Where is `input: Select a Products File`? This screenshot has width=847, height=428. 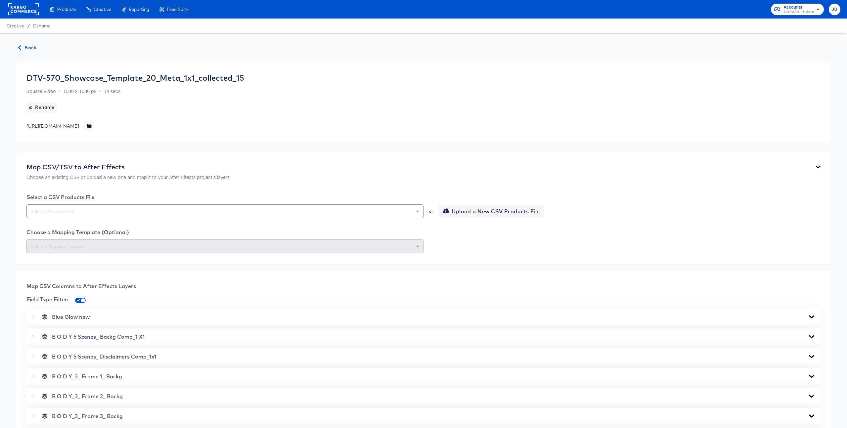 input: Select a Products File is located at coordinates (225, 211).